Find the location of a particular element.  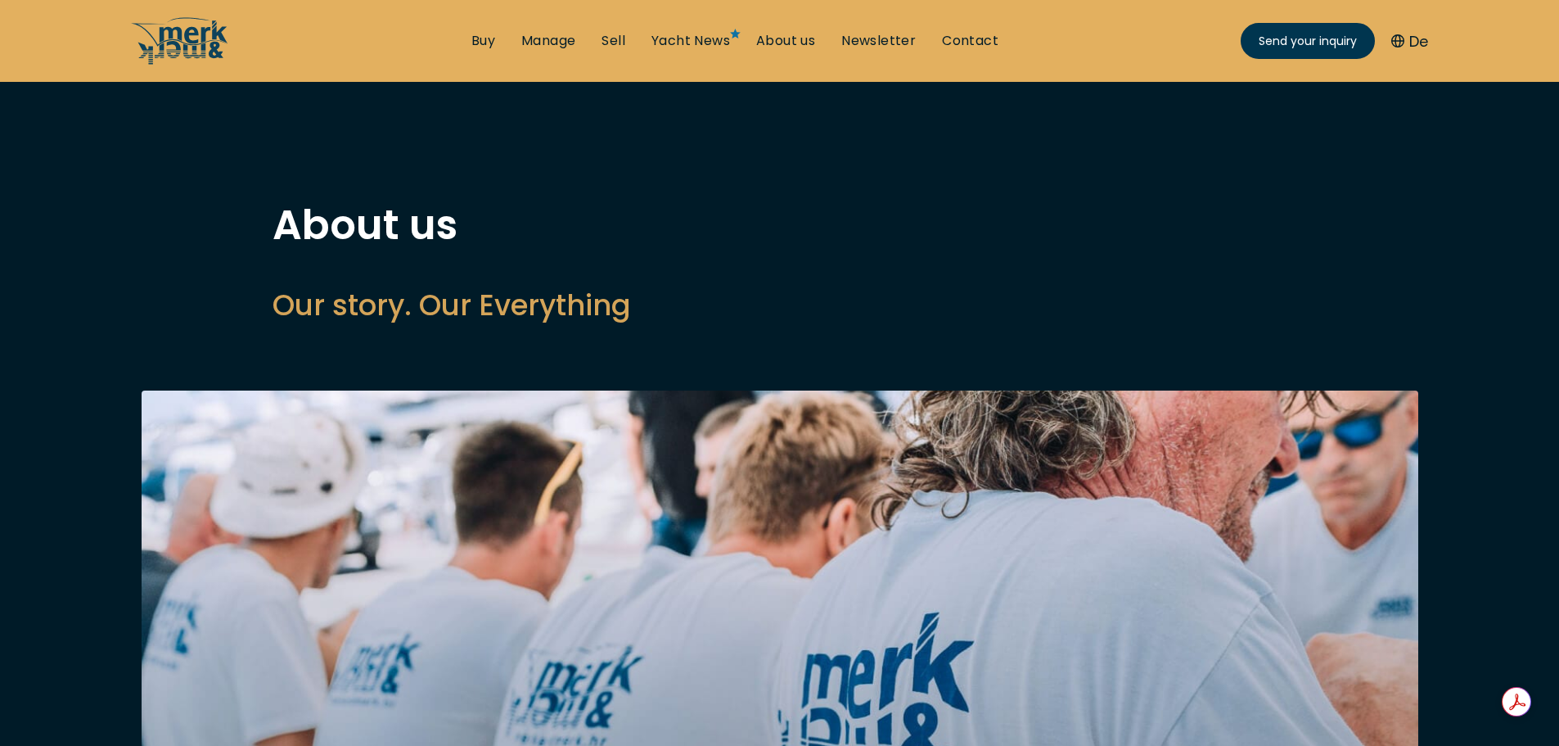

span: Send your inquiry is located at coordinates (1308, 41).